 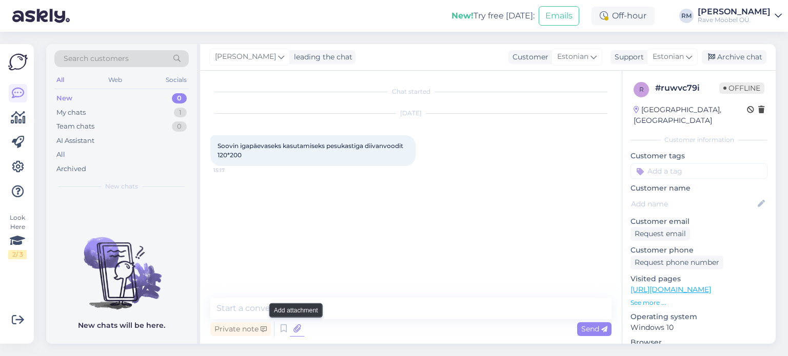 I want to click on div: Private note, so click(x=241, y=329).